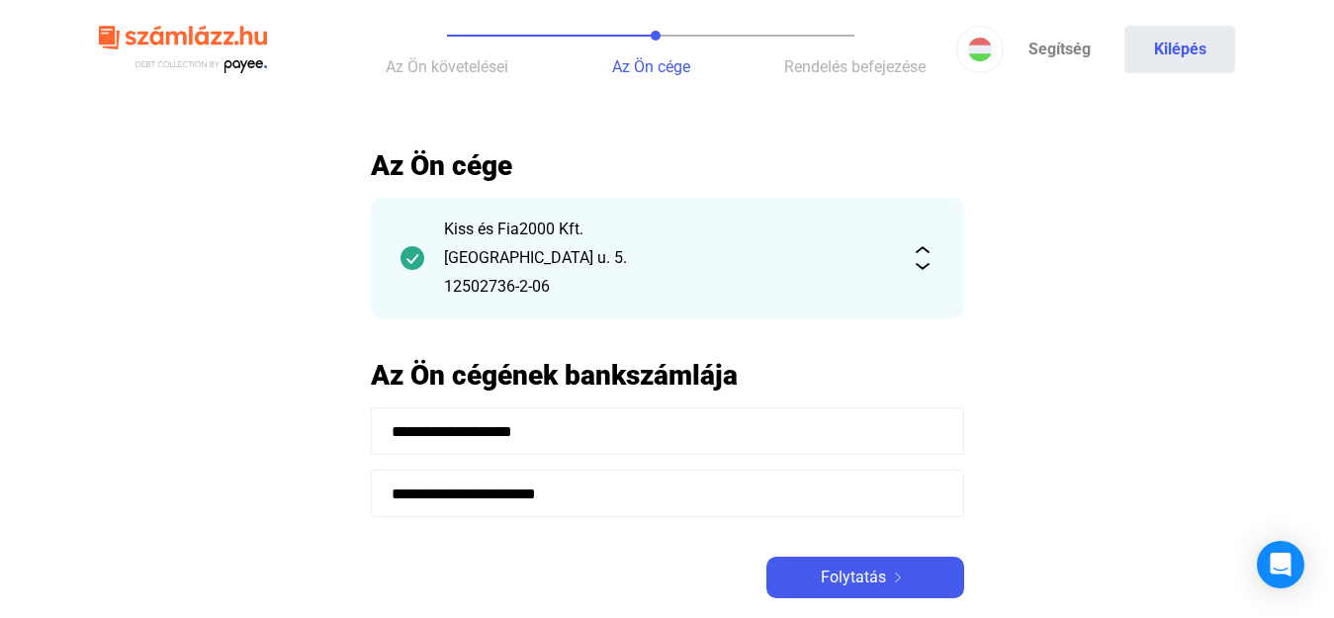  Describe the element at coordinates (668, 375) in the screenshot. I see `h2: Az Ön cégének bankszámlája` at that location.